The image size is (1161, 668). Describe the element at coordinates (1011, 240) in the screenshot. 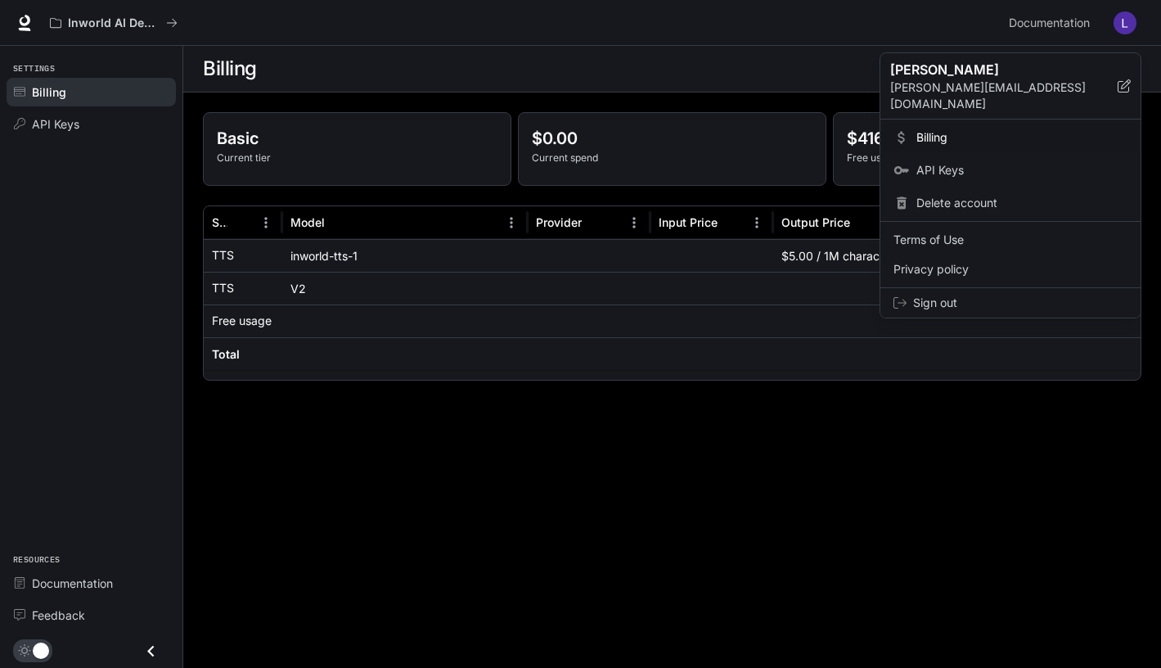

I see `span: Terms of Use` at that location.